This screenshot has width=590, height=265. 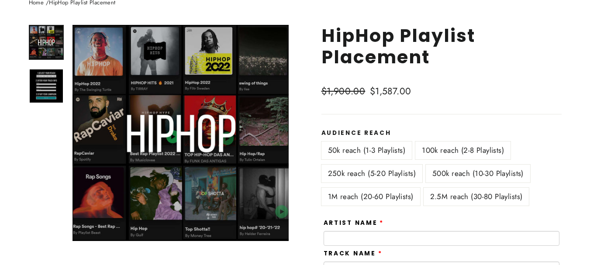 I want to click on label: 100k reach (2-8 Playlists), so click(x=463, y=150).